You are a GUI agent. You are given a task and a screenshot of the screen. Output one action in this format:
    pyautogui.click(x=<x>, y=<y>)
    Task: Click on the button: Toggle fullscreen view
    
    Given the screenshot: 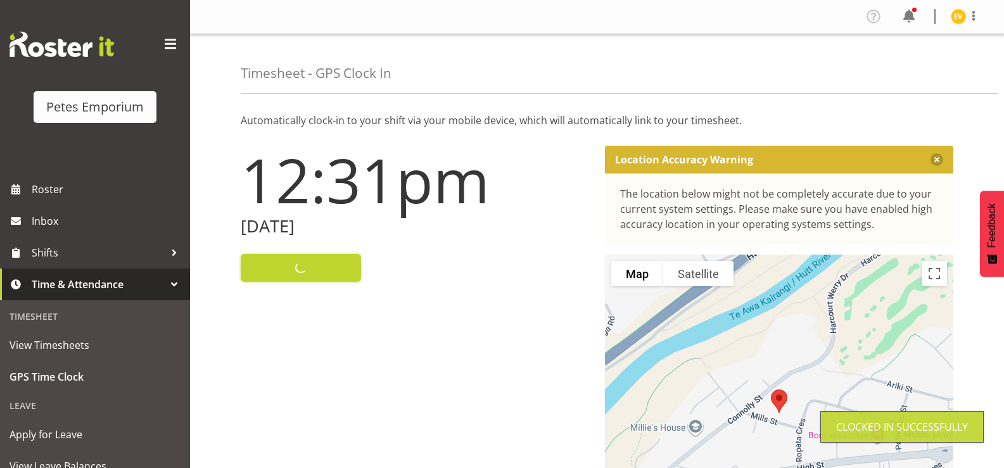 What is the action you would take?
    pyautogui.click(x=935, y=274)
    